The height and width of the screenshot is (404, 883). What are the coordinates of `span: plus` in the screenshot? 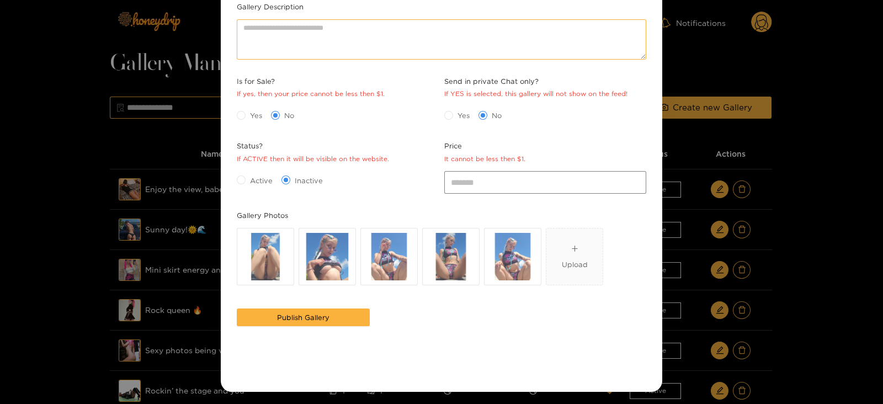 It's located at (575, 248).